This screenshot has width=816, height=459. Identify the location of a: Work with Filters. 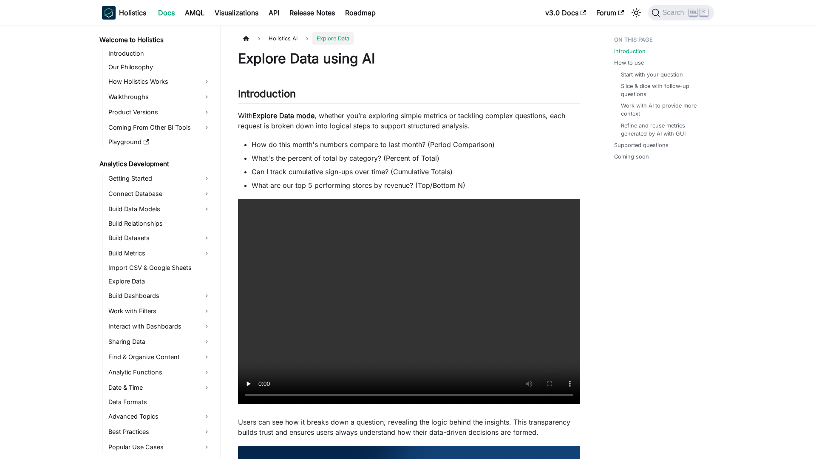
(159, 311).